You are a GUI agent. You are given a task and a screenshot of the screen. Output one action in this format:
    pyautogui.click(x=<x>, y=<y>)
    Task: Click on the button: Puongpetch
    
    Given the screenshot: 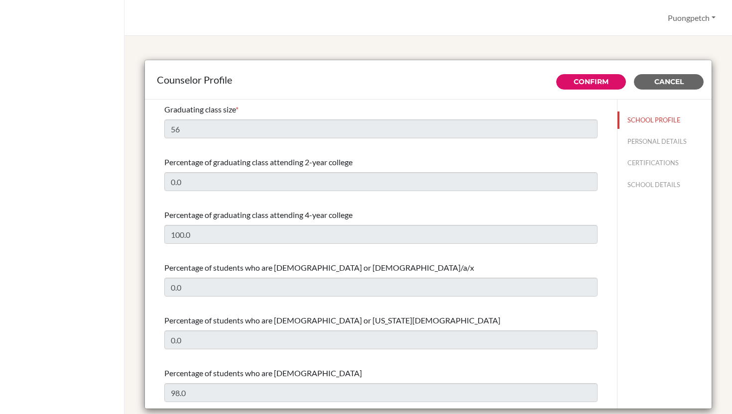 What is the action you would take?
    pyautogui.click(x=691, y=18)
    